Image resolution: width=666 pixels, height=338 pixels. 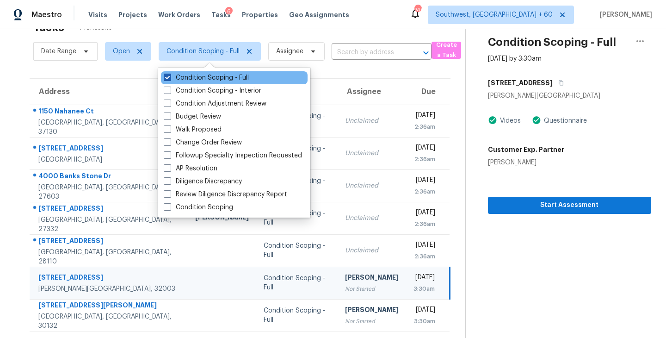 What do you see at coordinates (193, 117) in the screenshot?
I see `label: Budget Review` at bounding box center [193, 117].